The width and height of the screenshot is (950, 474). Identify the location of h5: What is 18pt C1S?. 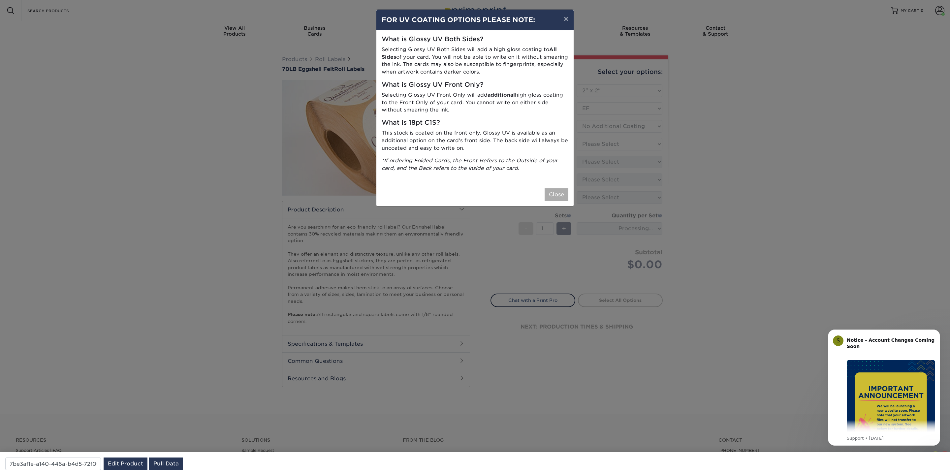
(475, 123).